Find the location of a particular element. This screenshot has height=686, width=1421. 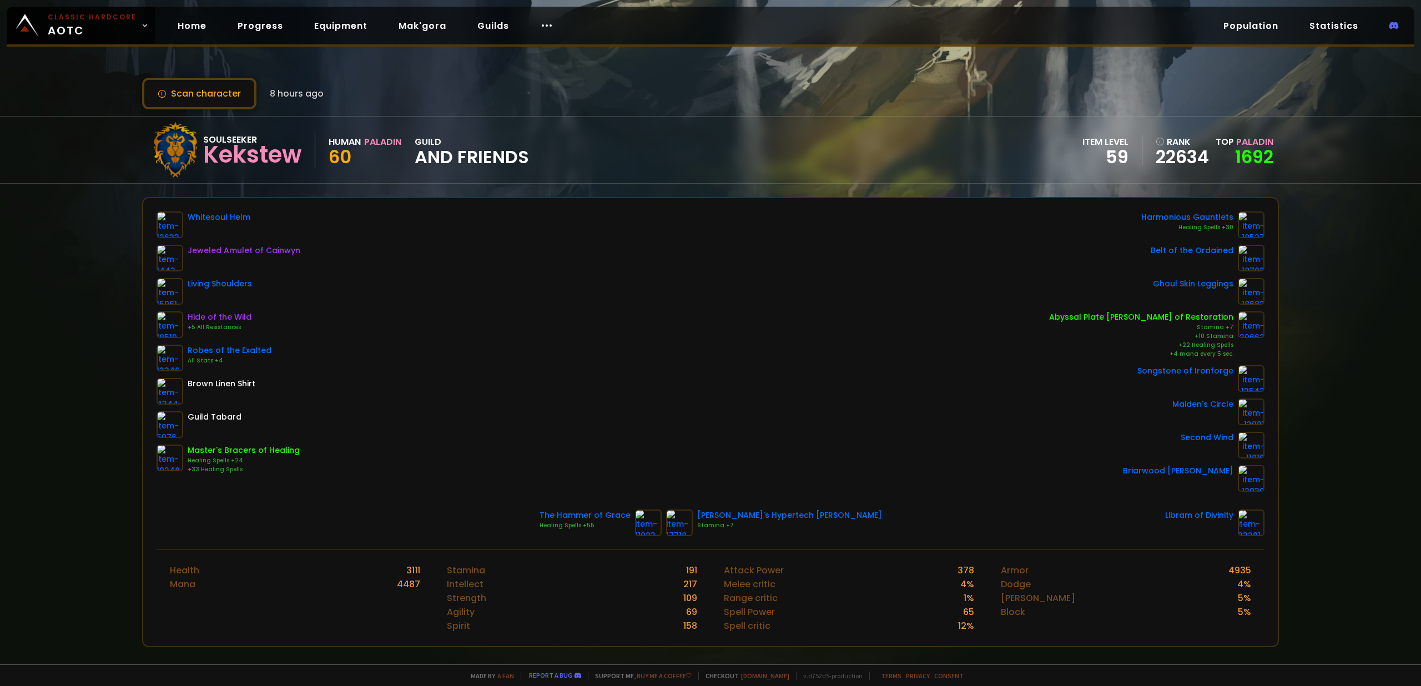

div: Healing Spells +24 is located at coordinates (244, 461).